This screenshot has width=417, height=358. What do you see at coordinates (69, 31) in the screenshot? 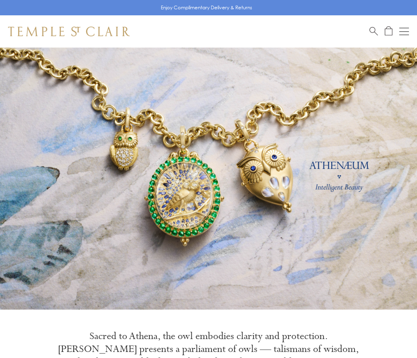
I see `img: Temple St. Clair` at bounding box center [69, 31].